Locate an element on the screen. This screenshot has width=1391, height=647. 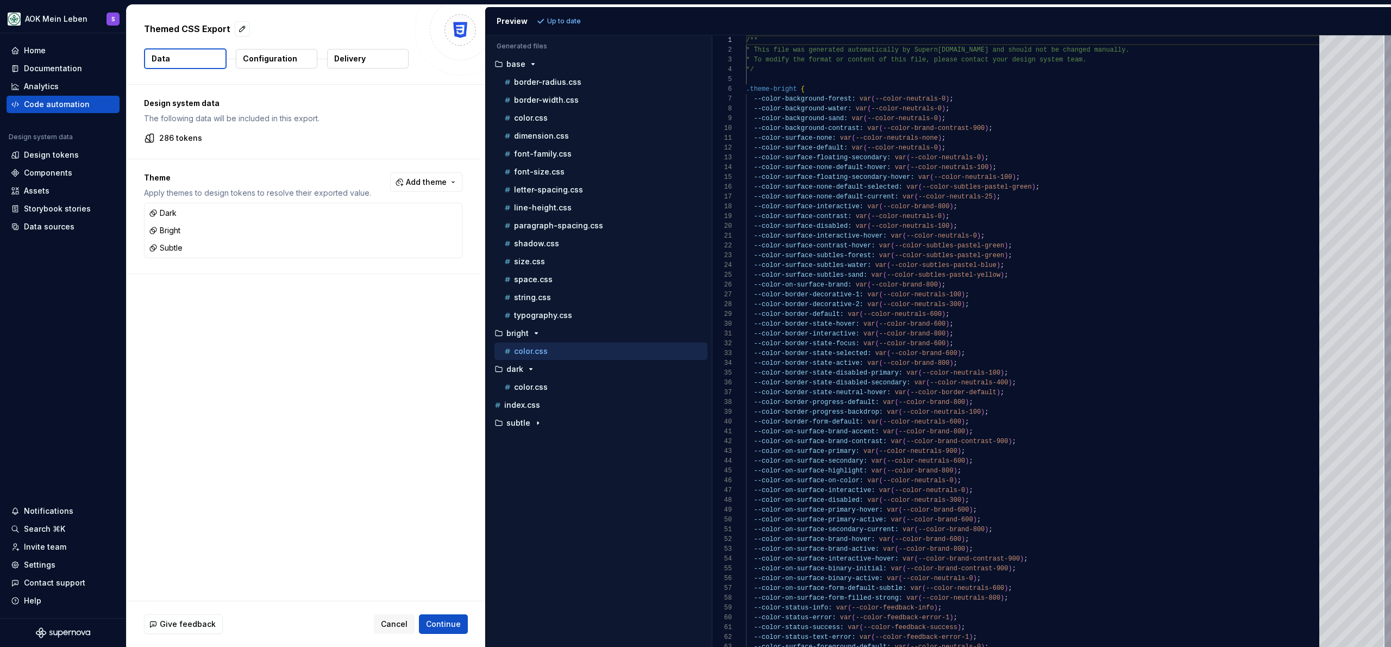
div: 6 is located at coordinates (722, 89).